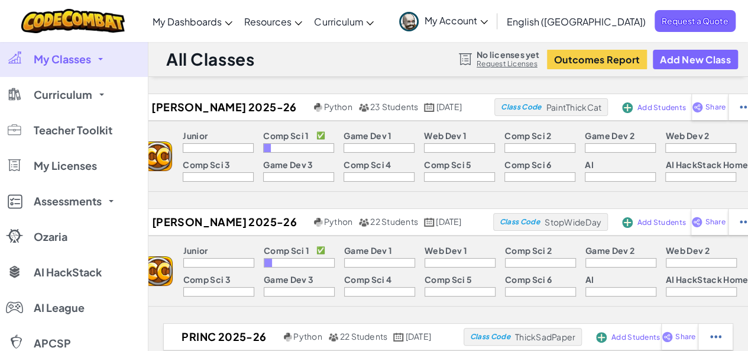 The width and height of the screenshot is (748, 351). Describe the element at coordinates (65, 166) in the screenshot. I see `span: My Licenses` at that location.